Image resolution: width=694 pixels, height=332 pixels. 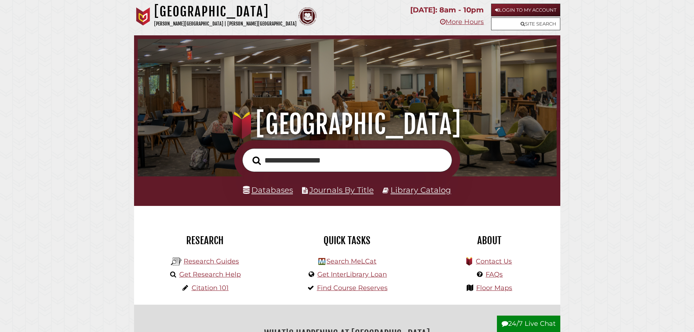 I want to click on h2: Quick Tasks, so click(x=347, y=240).